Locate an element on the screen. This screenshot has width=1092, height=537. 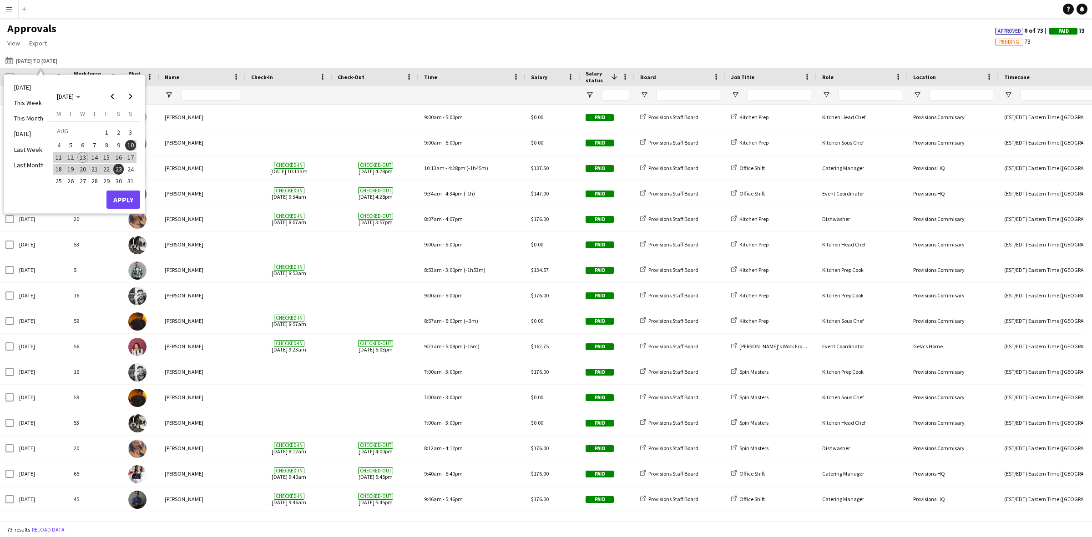
div: Kitchen Sous Chef is located at coordinates (862, 321).